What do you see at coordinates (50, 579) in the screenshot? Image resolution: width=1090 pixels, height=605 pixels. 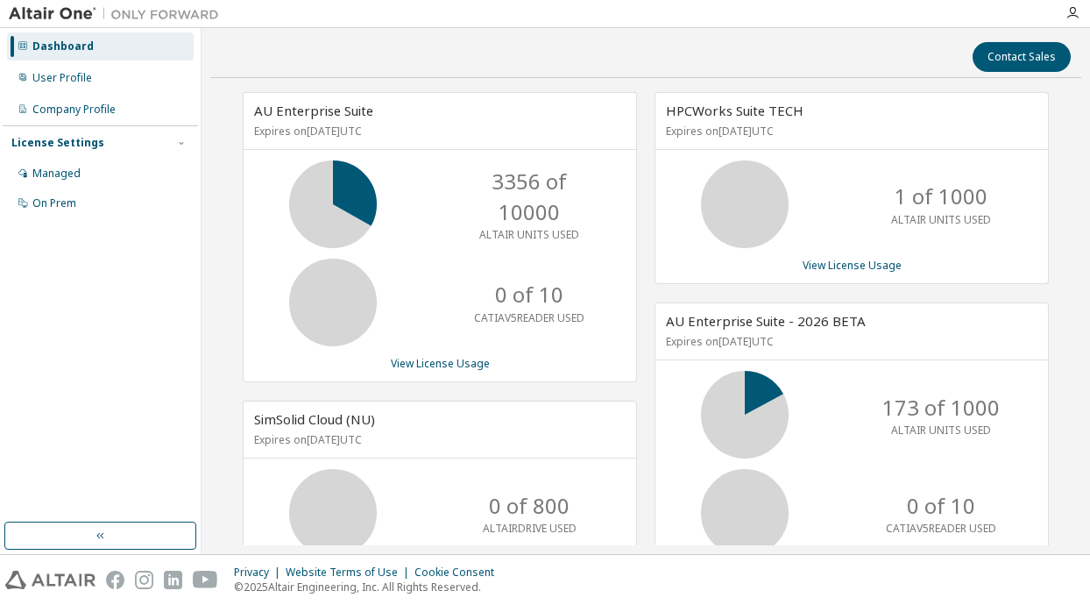 I see `img: altair_logo.svg` at bounding box center [50, 579].